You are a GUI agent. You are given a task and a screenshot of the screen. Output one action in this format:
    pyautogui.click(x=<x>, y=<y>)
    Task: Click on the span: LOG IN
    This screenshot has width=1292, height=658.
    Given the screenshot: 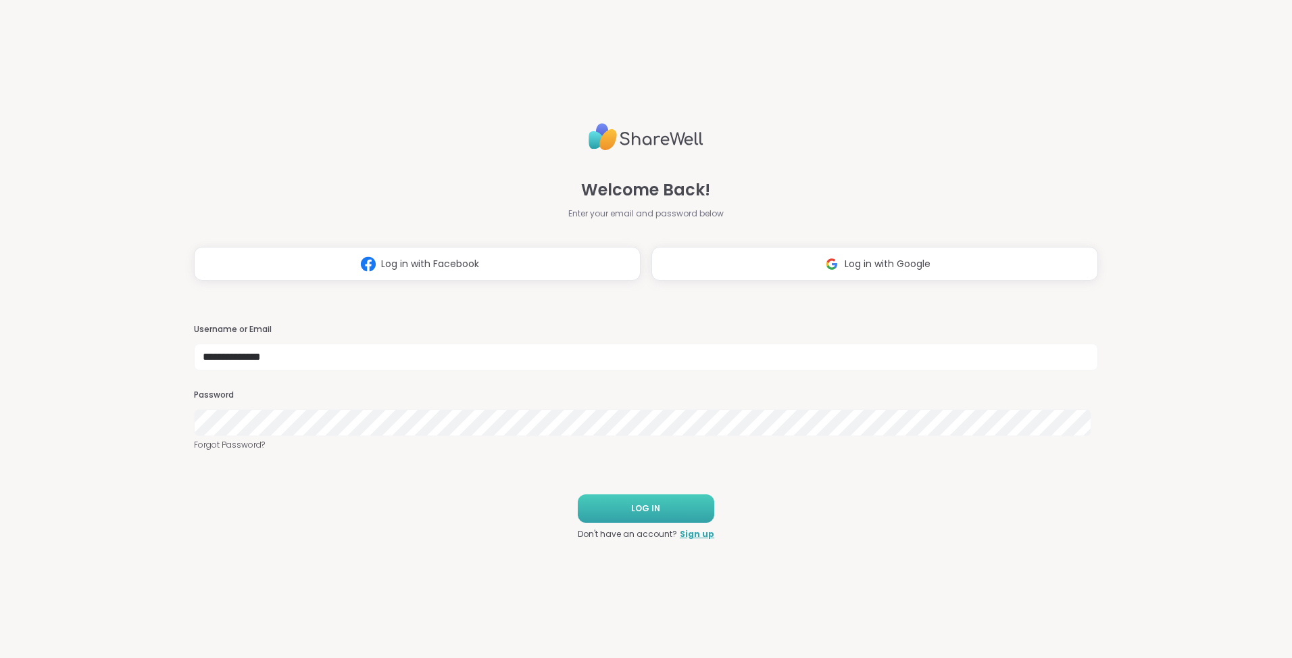 What is the action you would take?
    pyautogui.click(x=645, y=508)
    